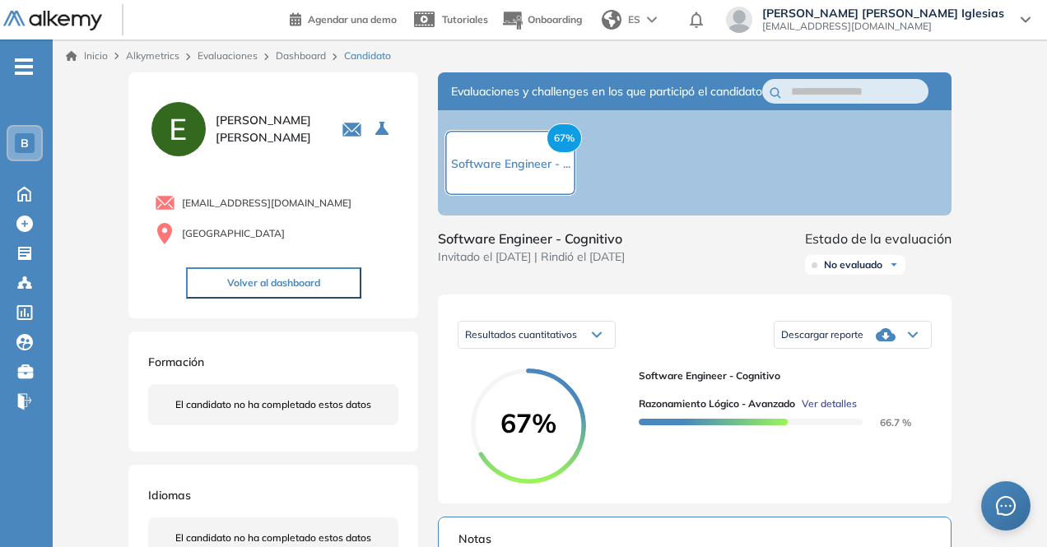 This screenshot has width=1047, height=547. What do you see at coordinates (611, 20) in the screenshot?
I see `img: world` at bounding box center [611, 20].